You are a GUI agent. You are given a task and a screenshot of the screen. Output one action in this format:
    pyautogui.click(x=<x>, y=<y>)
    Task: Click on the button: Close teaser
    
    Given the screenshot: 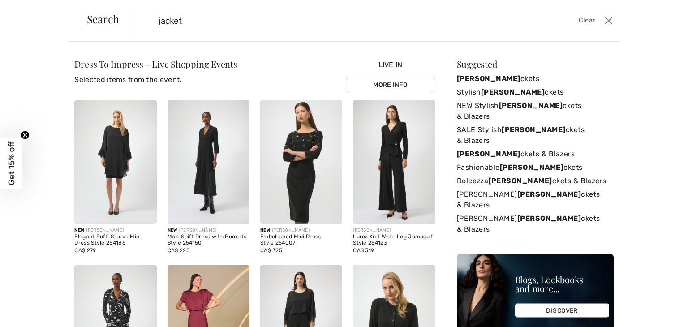 What is the action you would take?
    pyautogui.click(x=25, y=135)
    